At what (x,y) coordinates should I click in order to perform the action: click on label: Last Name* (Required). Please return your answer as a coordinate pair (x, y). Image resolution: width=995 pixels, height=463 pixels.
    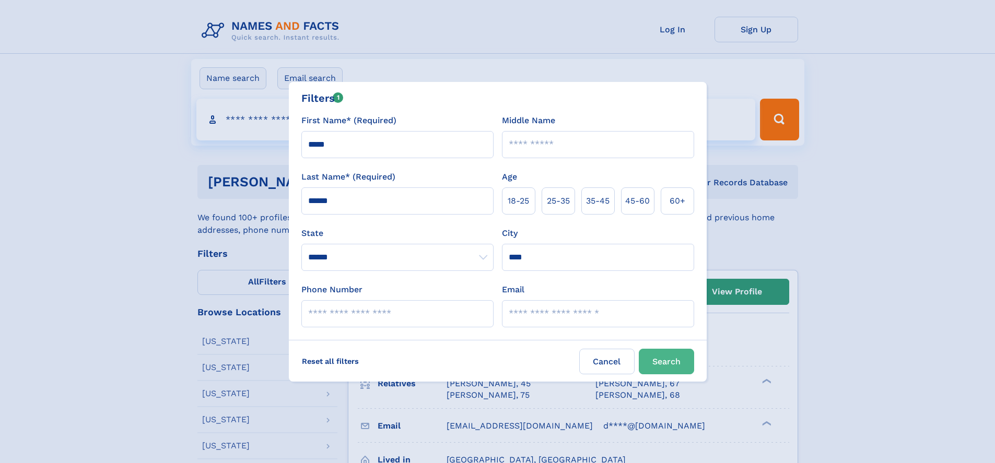
    Looking at the image, I should click on (349, 177).